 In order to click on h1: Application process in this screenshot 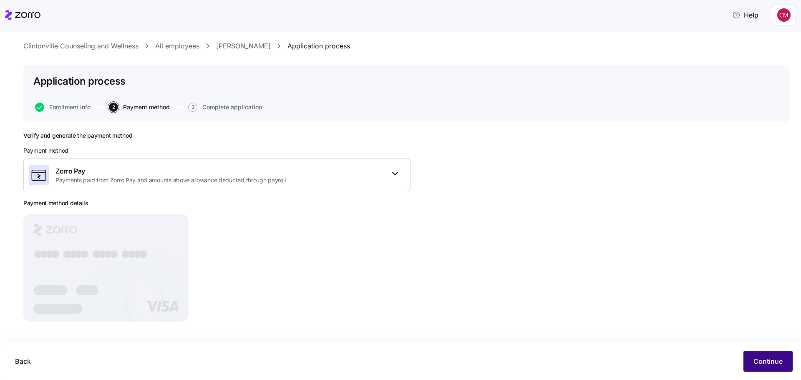, I will do `click(79, 81)`.